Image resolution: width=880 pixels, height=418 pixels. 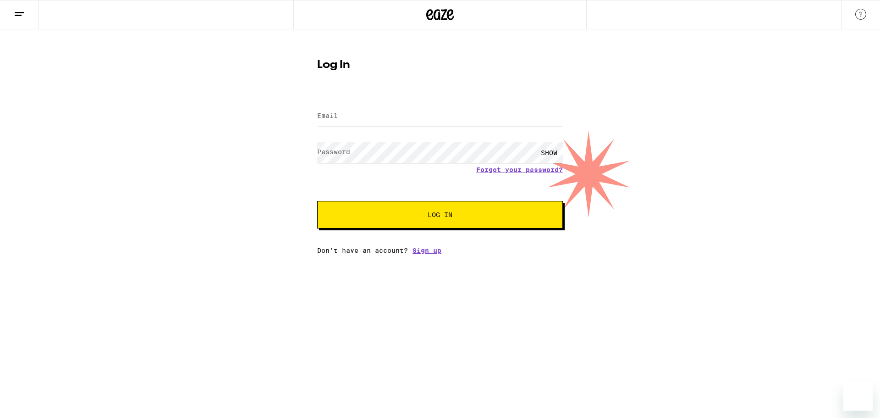 I want to click on a: Sign up, so click(x=427, y=250).